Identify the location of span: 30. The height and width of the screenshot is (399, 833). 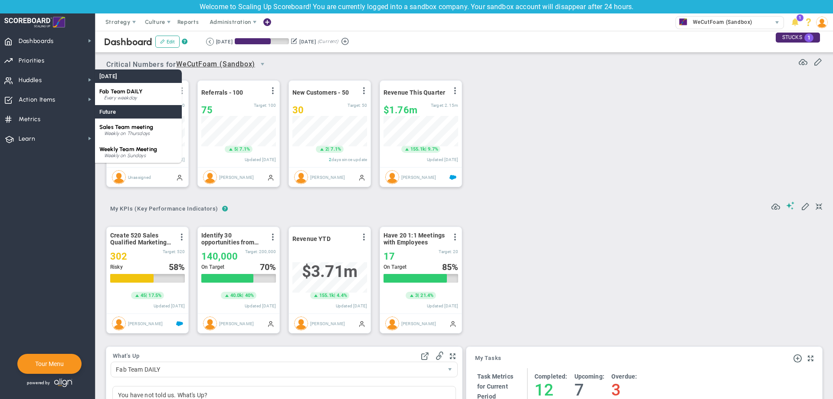
(298, 110).